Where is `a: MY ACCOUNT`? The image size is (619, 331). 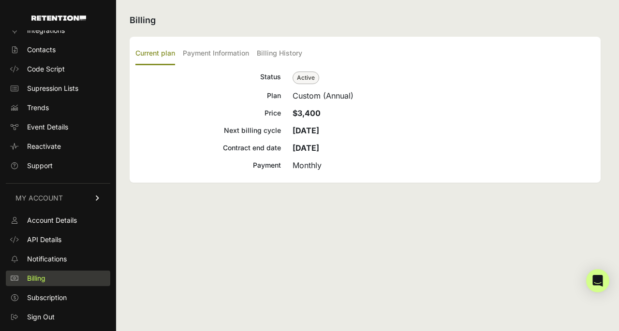 a: MY ACCOUNT is located at coordinates (58, 198).